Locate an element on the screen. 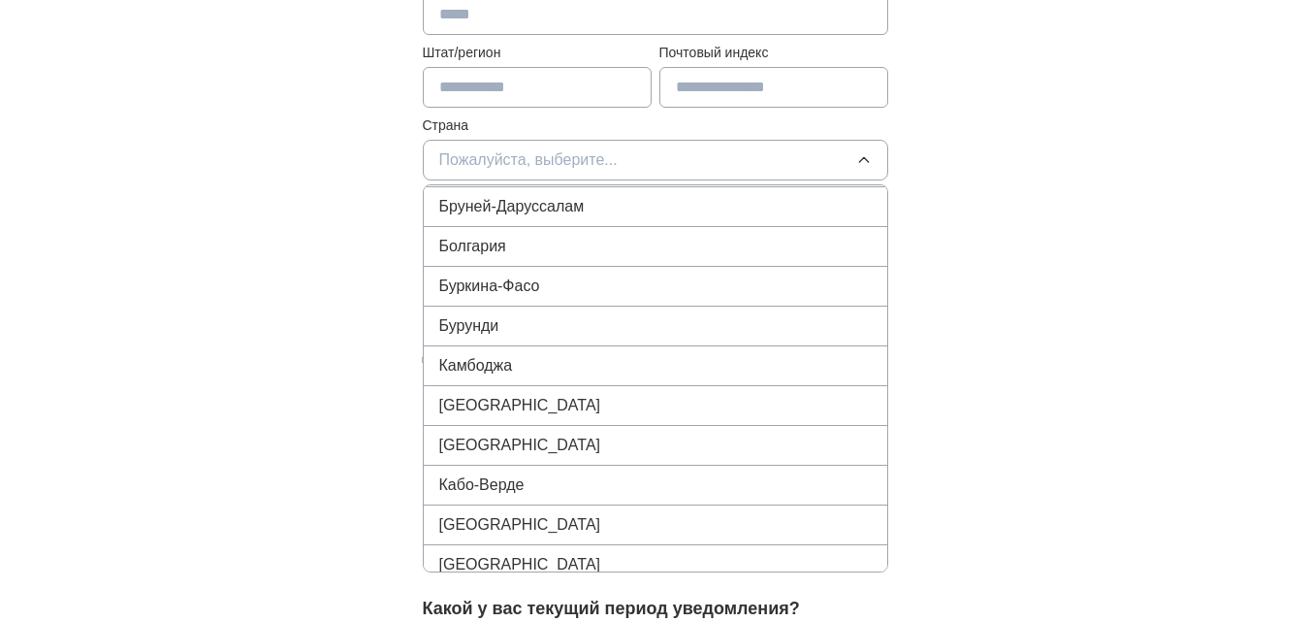  font: Пожалуйста, выберите... is located at coordinates (528, 159).